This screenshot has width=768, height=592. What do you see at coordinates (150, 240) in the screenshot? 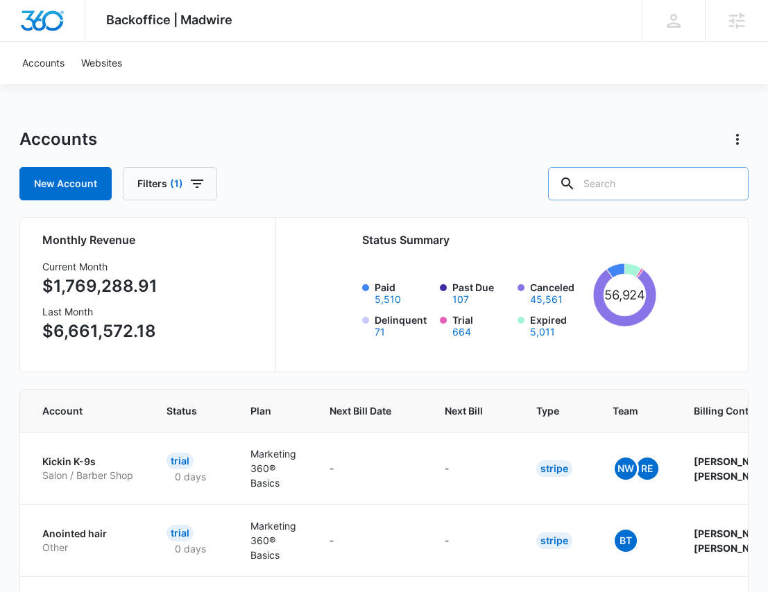
I see `h2: Monthly Revenue` at bounding box center [150, 240].